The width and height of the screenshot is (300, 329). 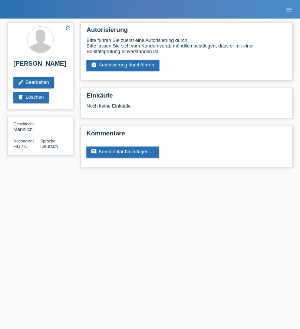 I want to click on span: Deutsch, so click(x=49, y=146).